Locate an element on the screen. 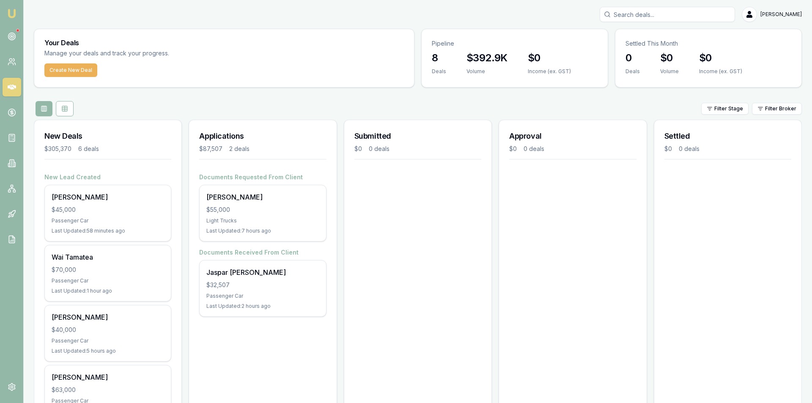 This screenshot has width=812, height=403. span: Filter Broker is located at coordinates (781, 109).